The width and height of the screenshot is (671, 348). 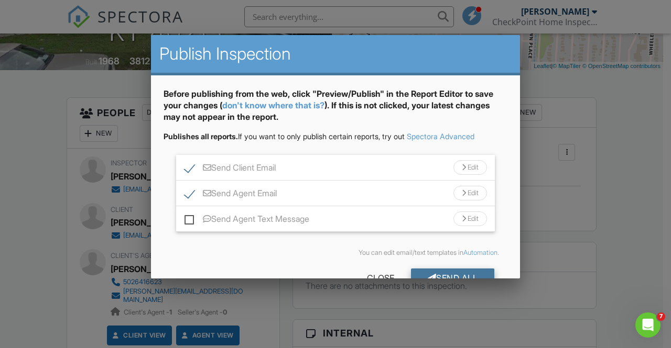 What do you see at coordinates (230, 169) in the screenshot?
I see `label: Send Client Email` at bounding box center [230, 169].